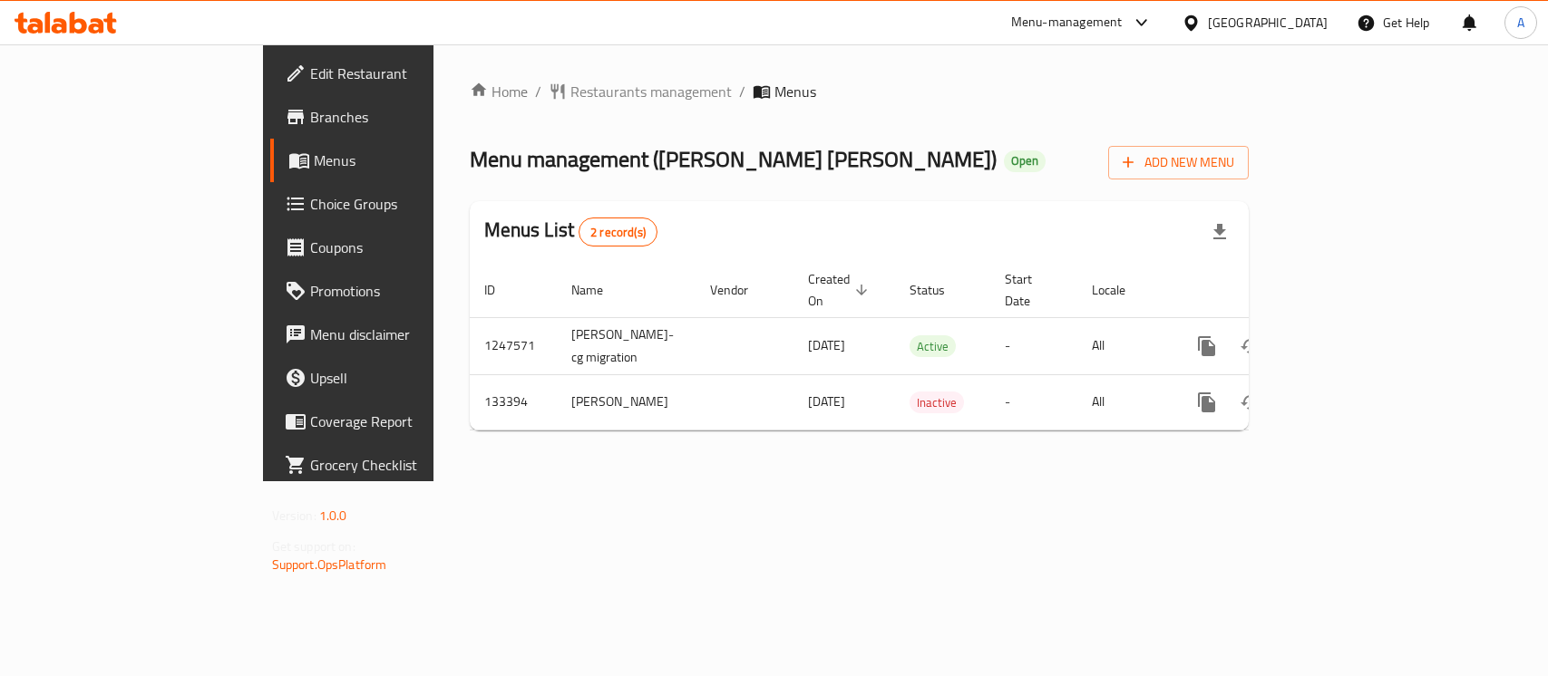 The height and width of the screenshot is (676, 1548). Describe the element at coordinates (408, 378) in the screenshot. I see `span: Upsell` at that location.